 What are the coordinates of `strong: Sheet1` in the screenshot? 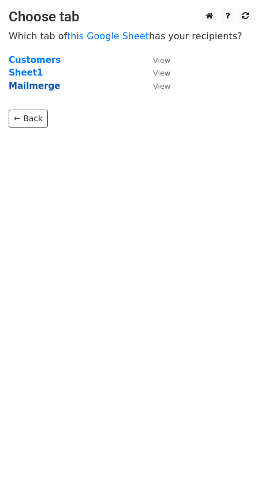 It's located at (25, 73).